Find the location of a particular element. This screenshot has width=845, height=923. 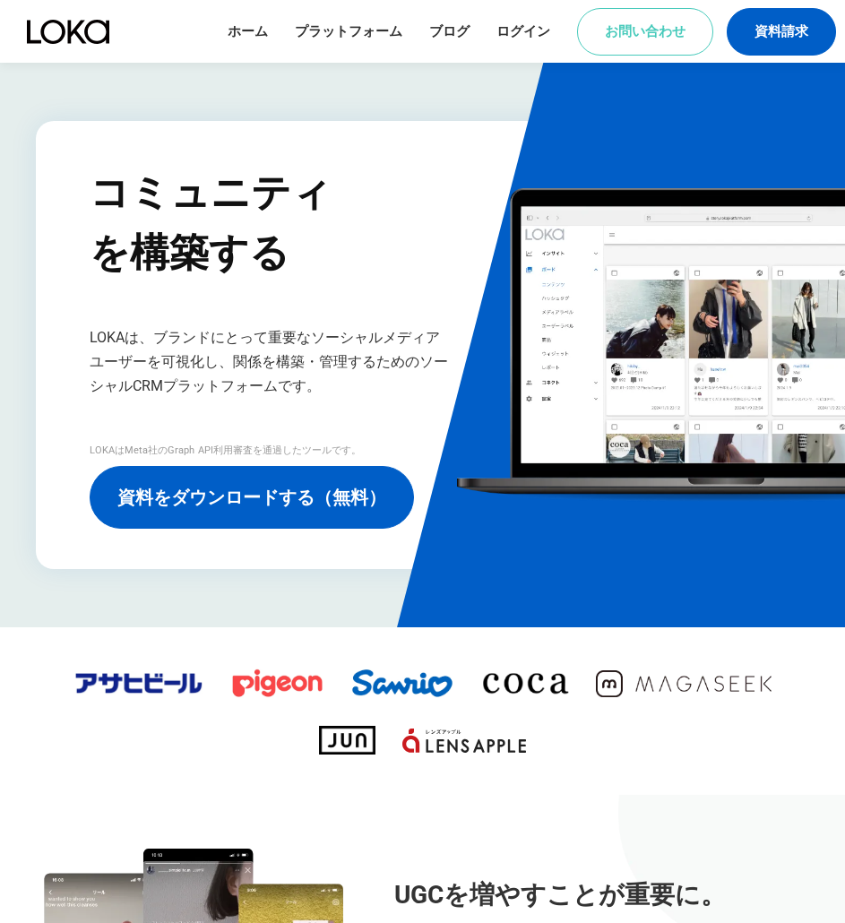

a: ログイン is located at coordinates (523, 31).